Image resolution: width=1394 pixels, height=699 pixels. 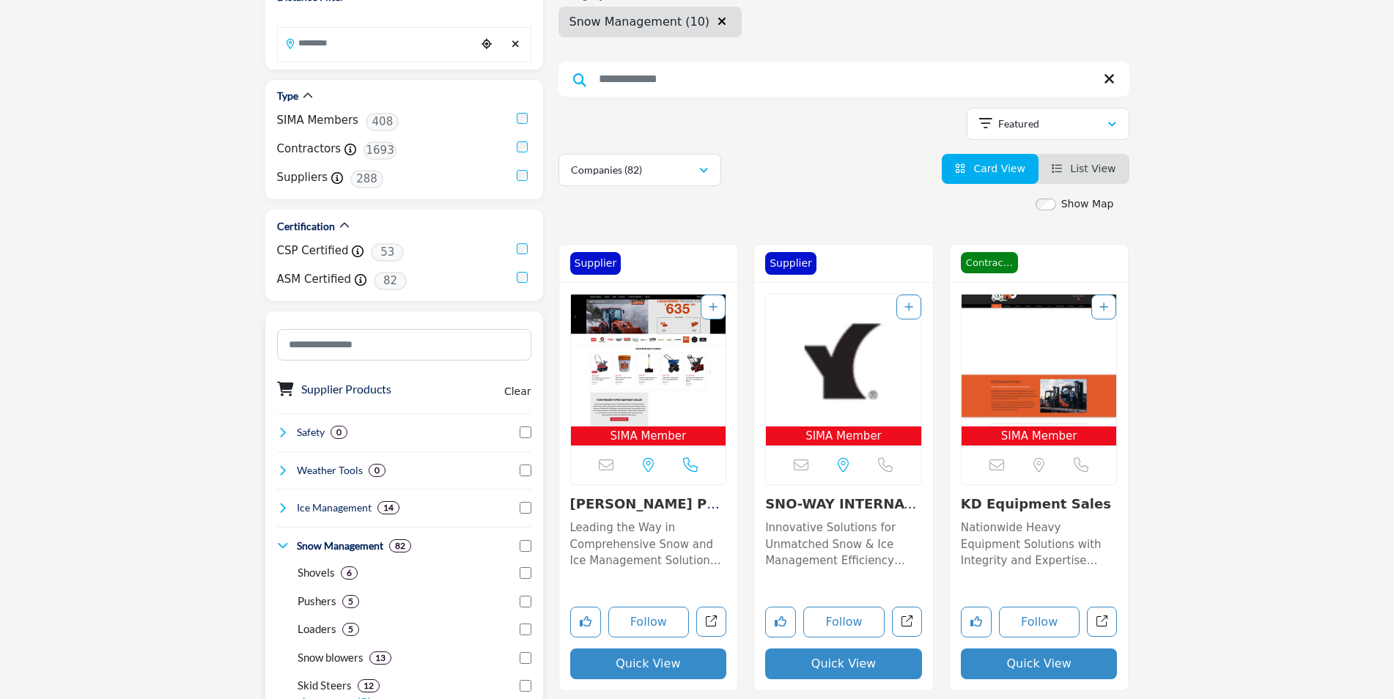 I want to click on b: 82, so click(x=400, y=546).